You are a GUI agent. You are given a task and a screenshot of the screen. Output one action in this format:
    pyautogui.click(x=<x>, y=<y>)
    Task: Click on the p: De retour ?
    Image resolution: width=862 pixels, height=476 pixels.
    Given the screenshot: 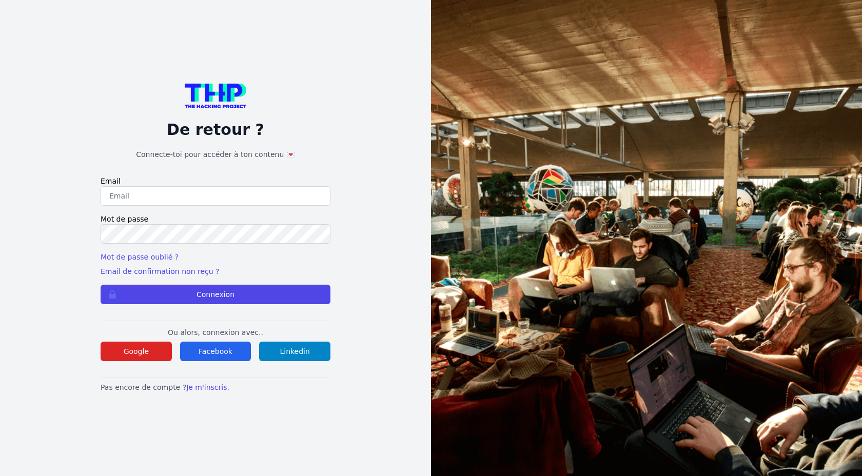 What is the action you would take?
    pyautogui.click(x=215, y=130)
    